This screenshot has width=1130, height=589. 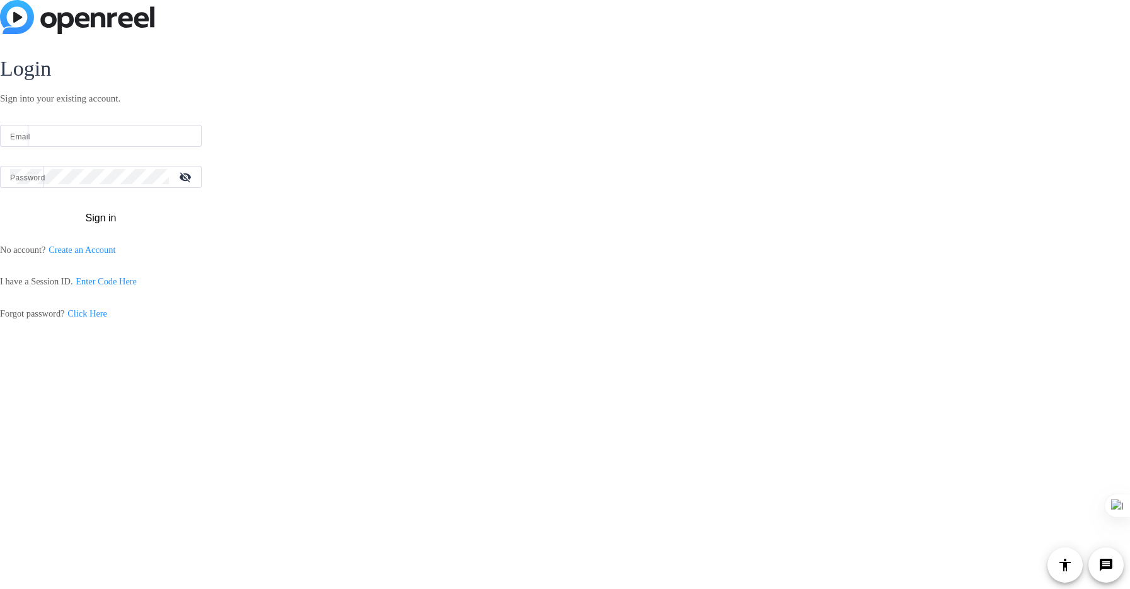 I want to click on mat-icon: visibility_off, so click(x=187, y=177).